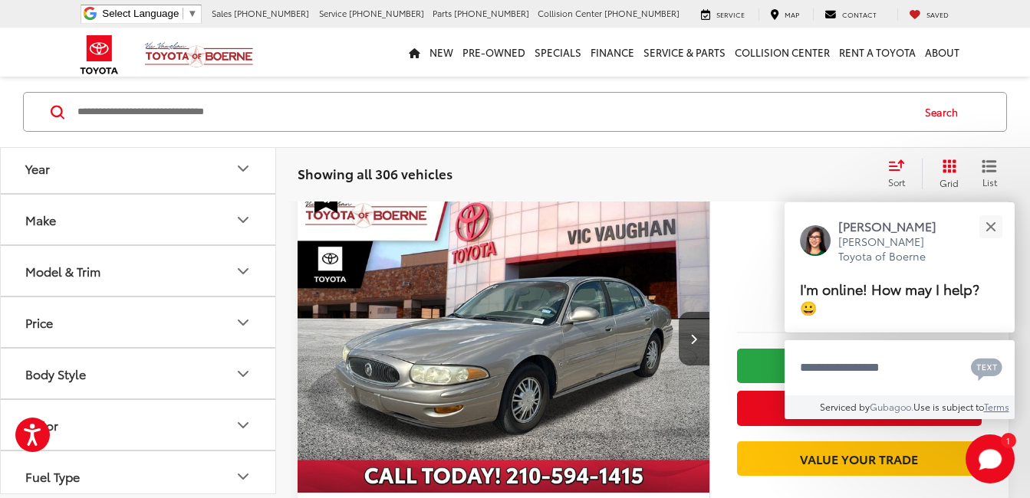  What do you see at coordinates (1008, 440) in the screenshot?
I see `span: 1` at bounding box center [1008, 440].